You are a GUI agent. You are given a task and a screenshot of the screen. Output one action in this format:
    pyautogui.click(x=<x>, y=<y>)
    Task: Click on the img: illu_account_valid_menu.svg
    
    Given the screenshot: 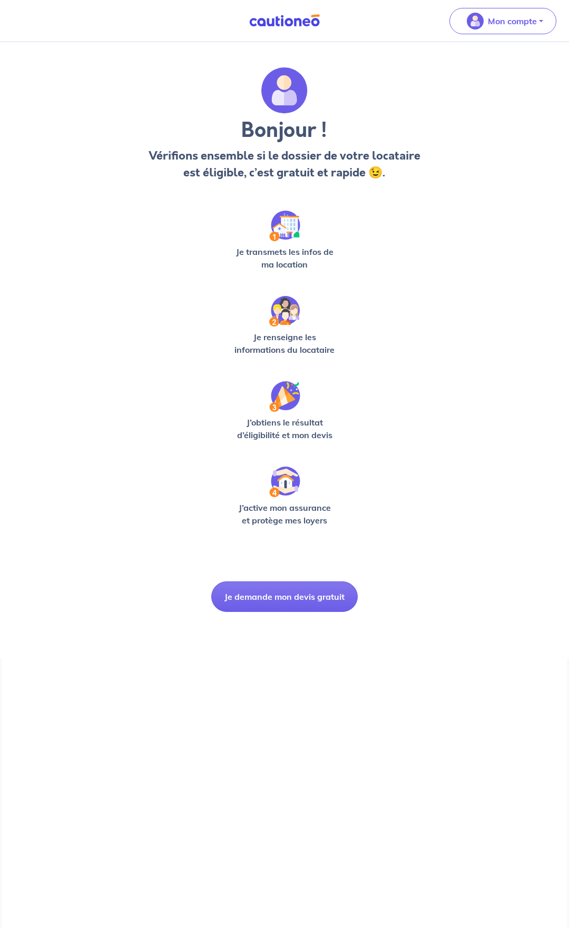 What is the action you would take?
    pyautogui.click(x=475, y=21)
    